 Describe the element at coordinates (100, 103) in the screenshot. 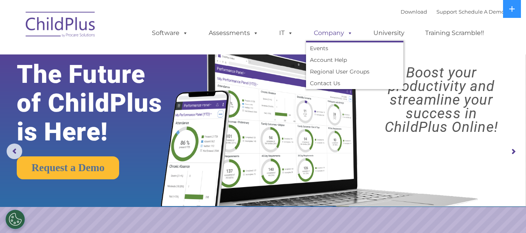

I see `rs-layer: The Future of ChildPlus is Here!` at that location.